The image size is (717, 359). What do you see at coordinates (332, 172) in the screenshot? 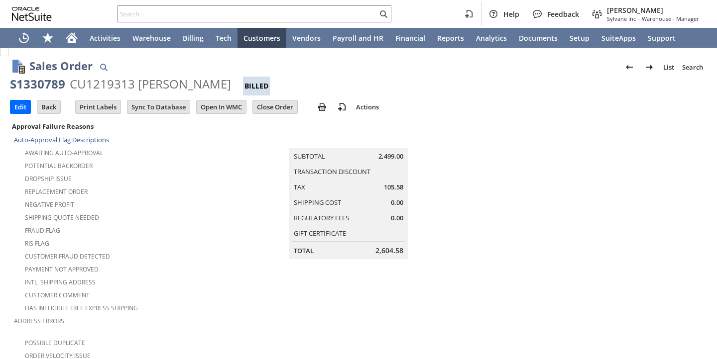
I see `a: Transaction Discount` at bounding box center [332, 172].